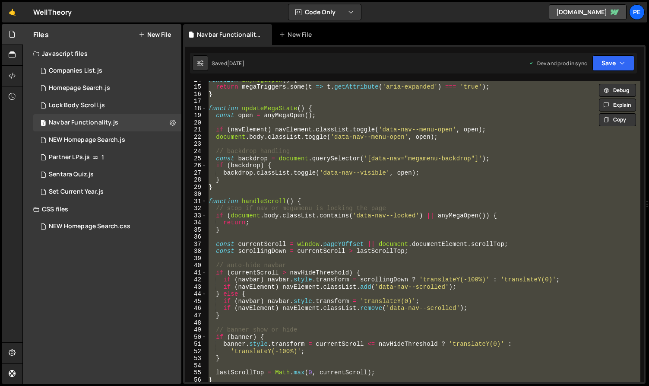 The width and height of the screenshot is (649, 386). What do you see at coordinates (558, 63) in the screenshot?
I see `div: Dev and prod in sync` at bounding box center [558, 63].